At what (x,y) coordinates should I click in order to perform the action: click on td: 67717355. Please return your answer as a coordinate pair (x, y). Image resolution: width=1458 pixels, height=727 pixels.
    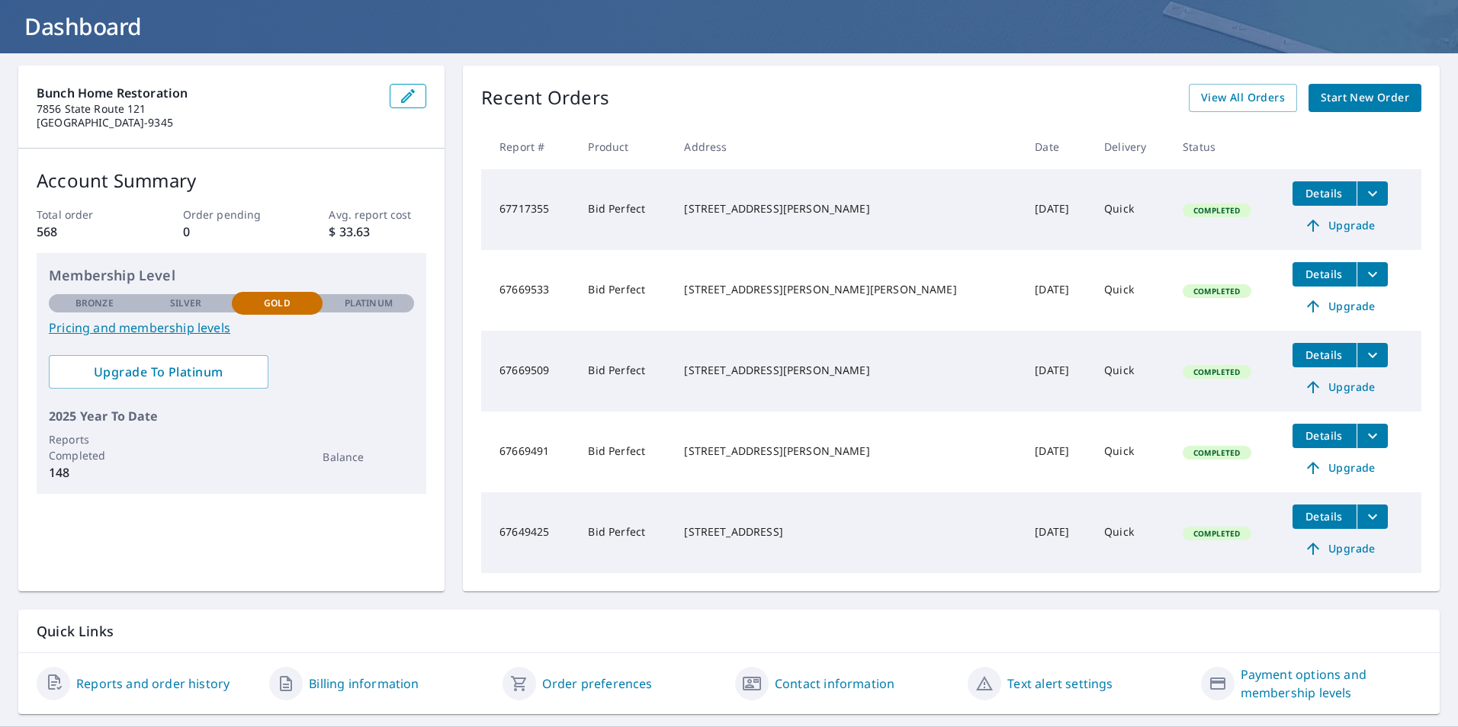
    Looking at the image, I should click on (528, 210).